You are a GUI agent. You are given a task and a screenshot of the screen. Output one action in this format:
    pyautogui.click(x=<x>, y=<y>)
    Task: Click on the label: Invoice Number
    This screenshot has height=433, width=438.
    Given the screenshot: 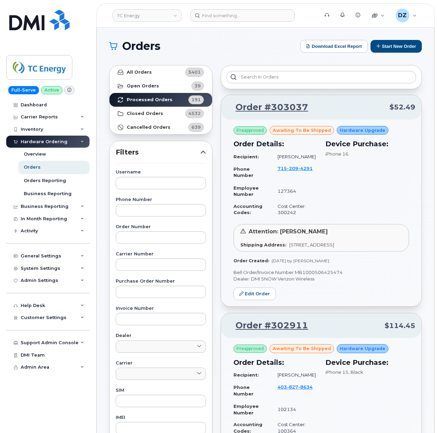 What is the action you would take?
    pyautogui.click(x=161, y=309)
    